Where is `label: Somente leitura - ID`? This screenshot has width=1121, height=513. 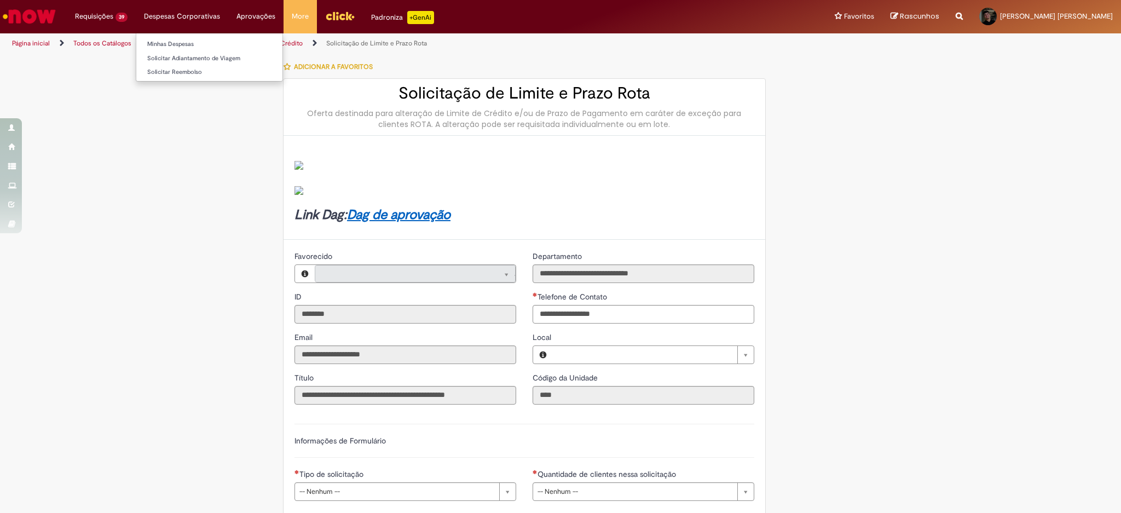
label: Somente leitura - ID is located at coordinates (299, 297).